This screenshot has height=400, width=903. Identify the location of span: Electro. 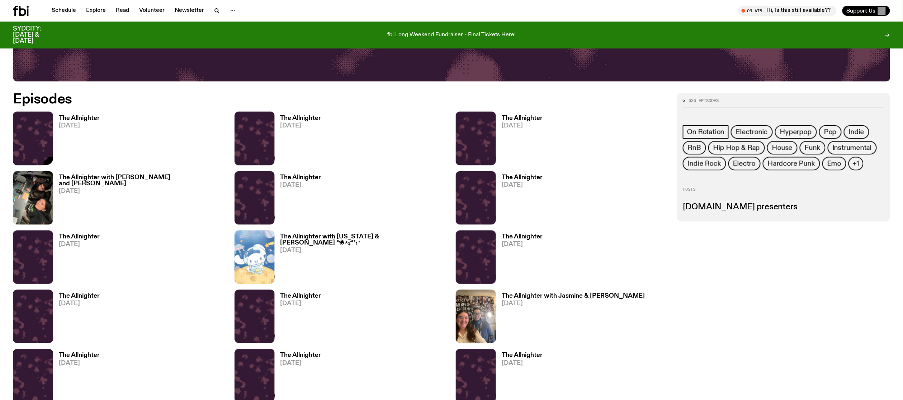
(745, 164).